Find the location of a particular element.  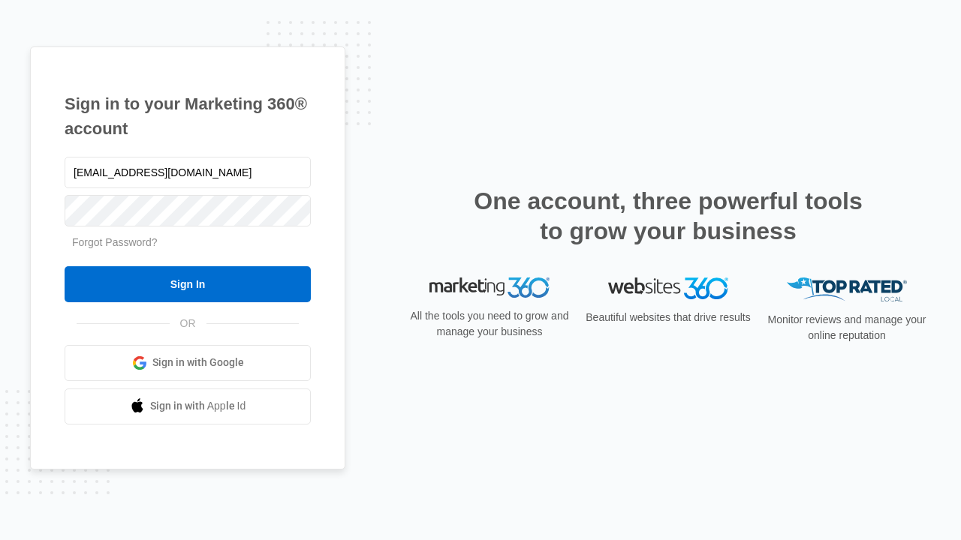

p: Beautiful websites that drive results is located at coordinates (668, 318).